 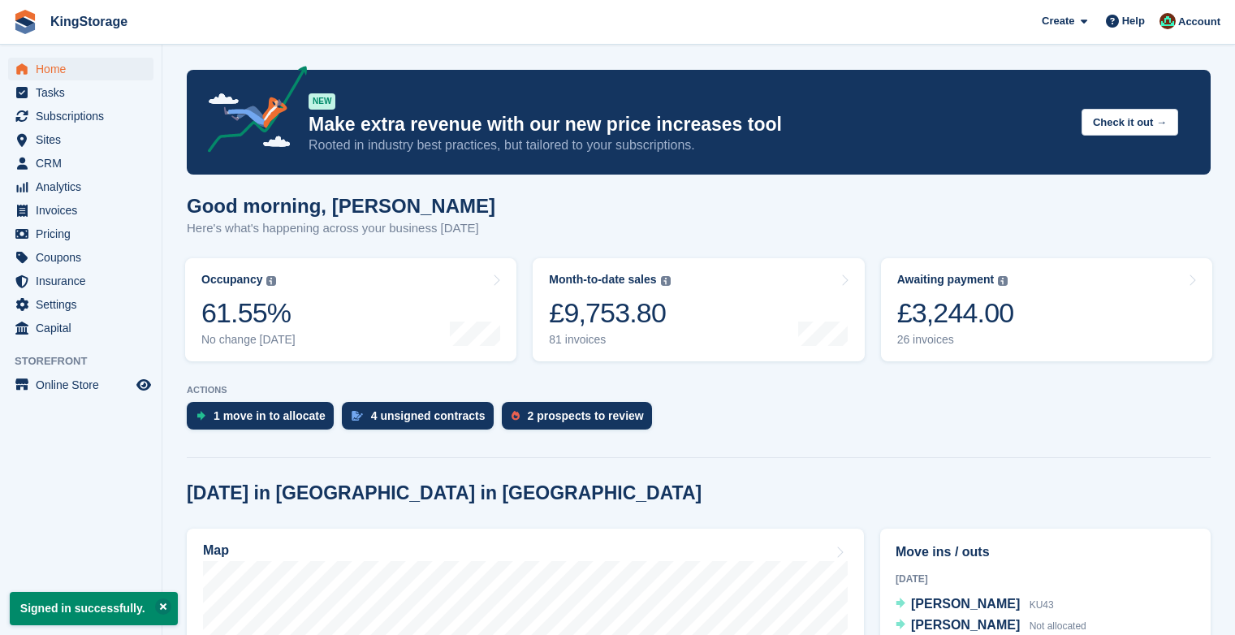 What do you see at coordinates (1045, 552) in the screenshot?
I see `h2: Move ins / outs` at bounding box center [1045, 552].